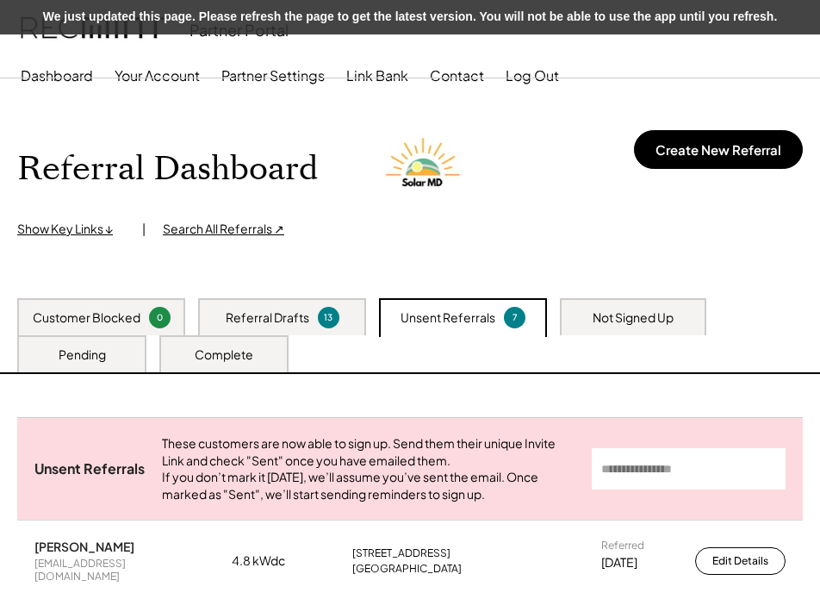  What do you see at coordinates (457, 76) in the screenshot?
I see `button: Contact` at bounding box center [457, 76].